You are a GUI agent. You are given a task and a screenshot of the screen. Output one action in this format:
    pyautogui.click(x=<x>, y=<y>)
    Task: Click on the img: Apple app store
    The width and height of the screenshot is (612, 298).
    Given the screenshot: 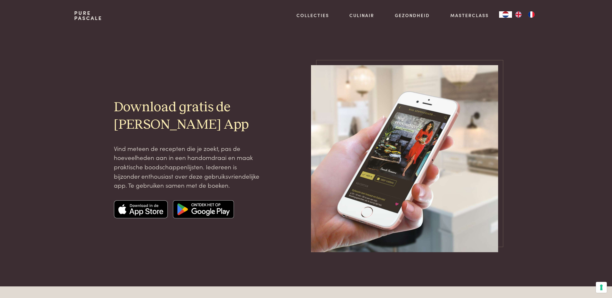 What is the action you would take?
    pyautogui.click(x=141, y=209)
    